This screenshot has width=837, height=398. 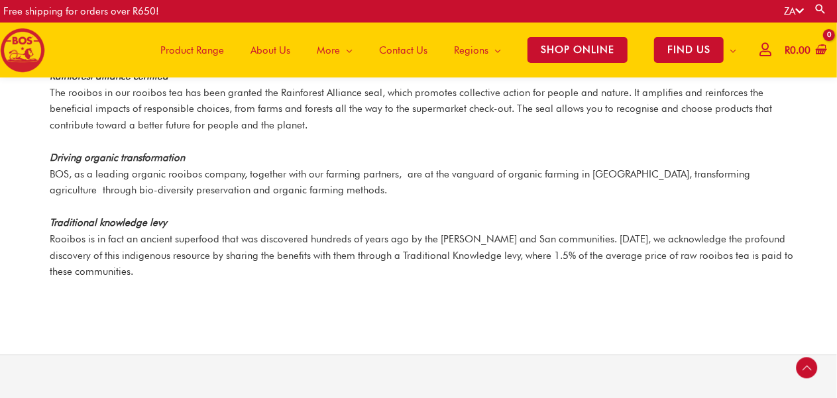 I want to click on a: About Us, so click(x=270, y=50).